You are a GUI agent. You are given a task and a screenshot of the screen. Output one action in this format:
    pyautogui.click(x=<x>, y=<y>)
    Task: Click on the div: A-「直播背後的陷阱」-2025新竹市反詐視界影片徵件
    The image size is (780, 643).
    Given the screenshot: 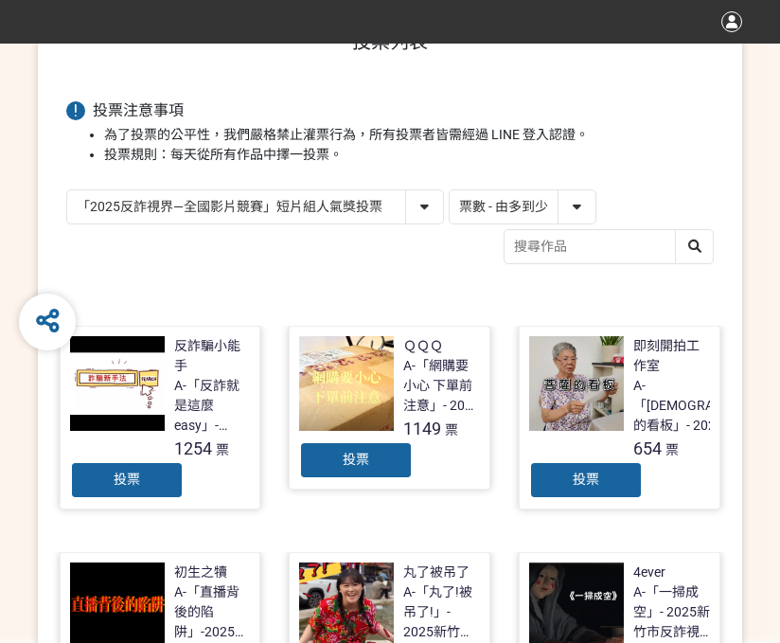 What is the action you would take?
    pyautogui.click(x=212, y=611)
    